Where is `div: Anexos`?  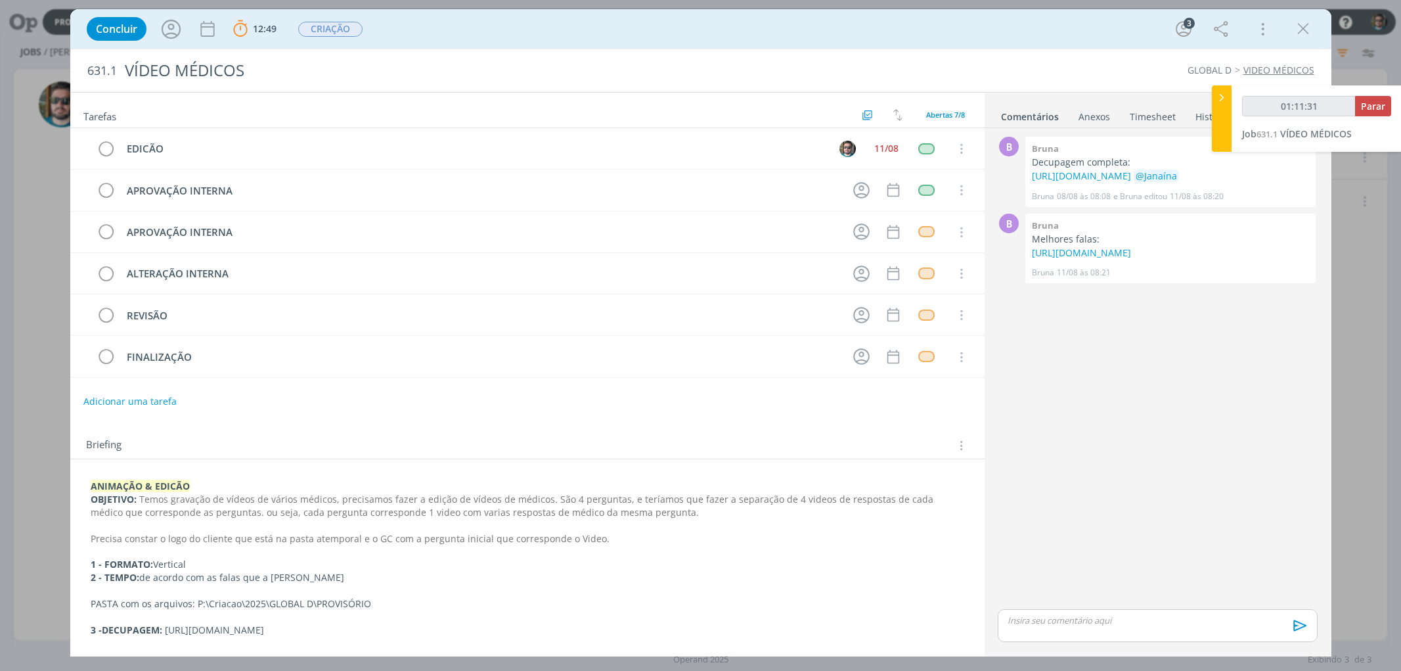
div: Anexos is located at coordinates (1094, 117).